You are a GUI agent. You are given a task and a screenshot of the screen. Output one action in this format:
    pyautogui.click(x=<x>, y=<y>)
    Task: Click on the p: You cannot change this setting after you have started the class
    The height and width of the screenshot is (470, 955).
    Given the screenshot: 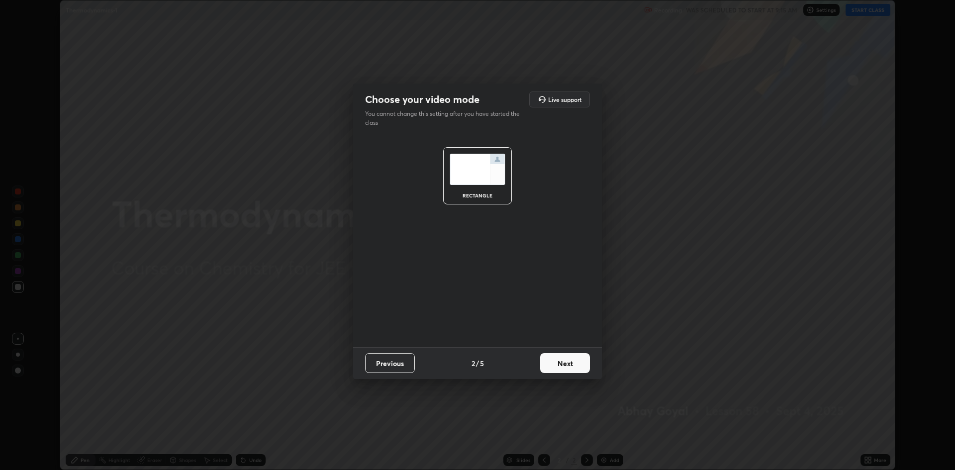 What is the action you would take?
    pyautogui.click(x=446, y=118)
    